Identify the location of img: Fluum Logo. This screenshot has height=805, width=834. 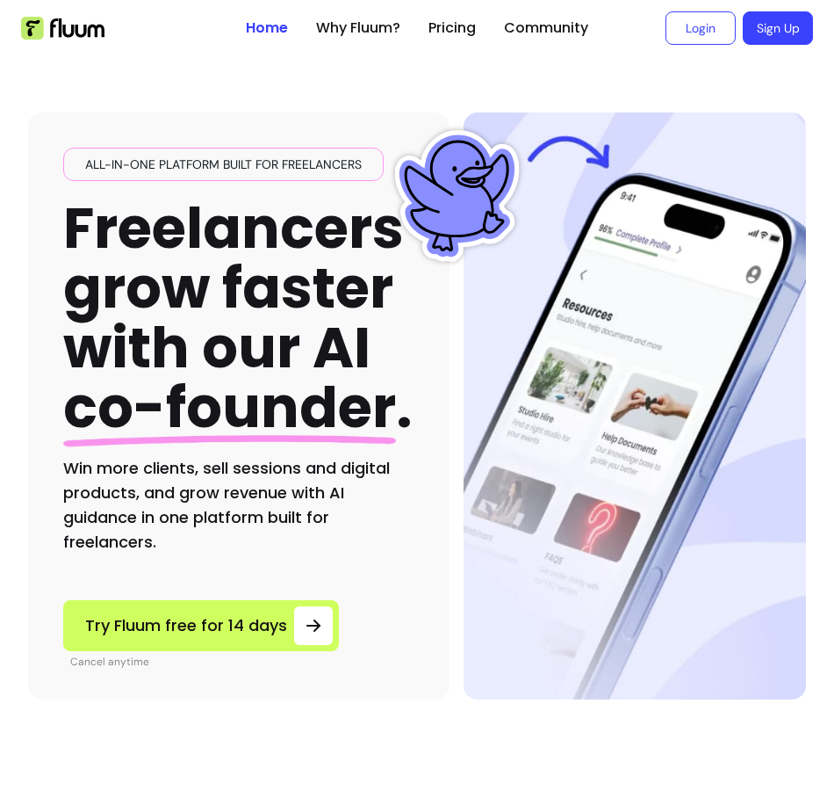
(62, 28).